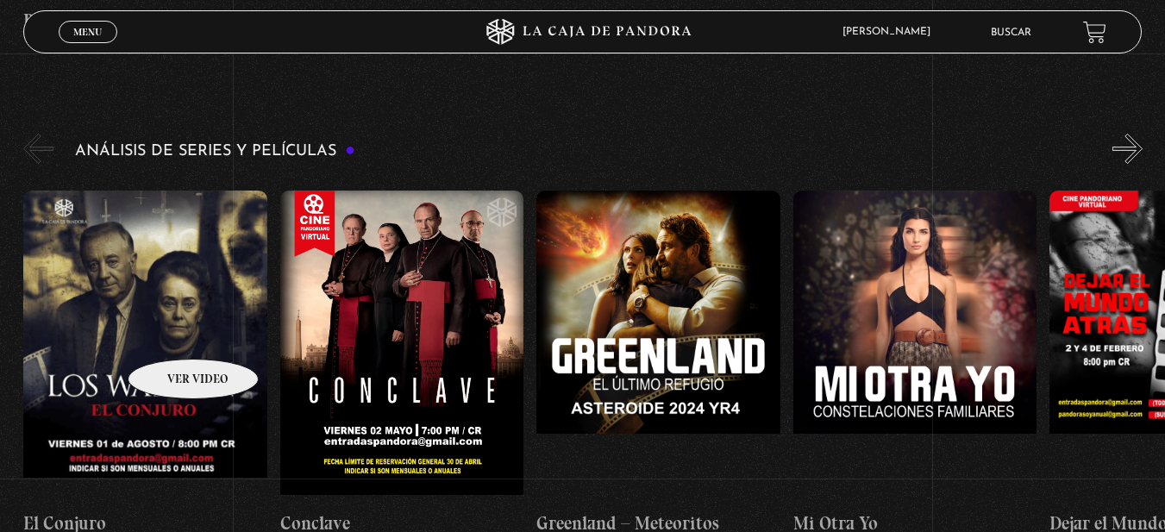 This screenshot has width=1165, height=532. Describe the element at coordinates (402, 21) in the screenshot. I see `h4: Lil Nas X` at that location.